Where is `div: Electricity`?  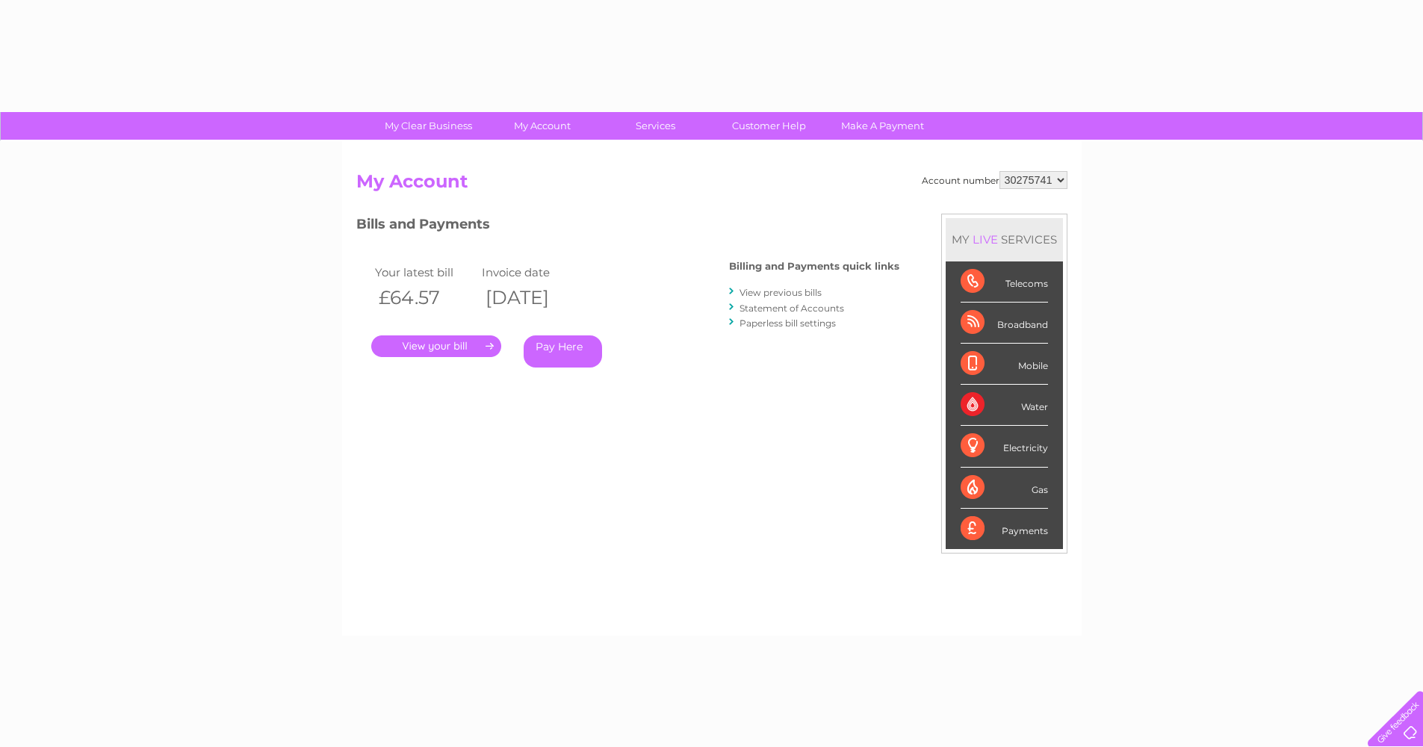 div: Electricity is located at coordinates (1004, 446).